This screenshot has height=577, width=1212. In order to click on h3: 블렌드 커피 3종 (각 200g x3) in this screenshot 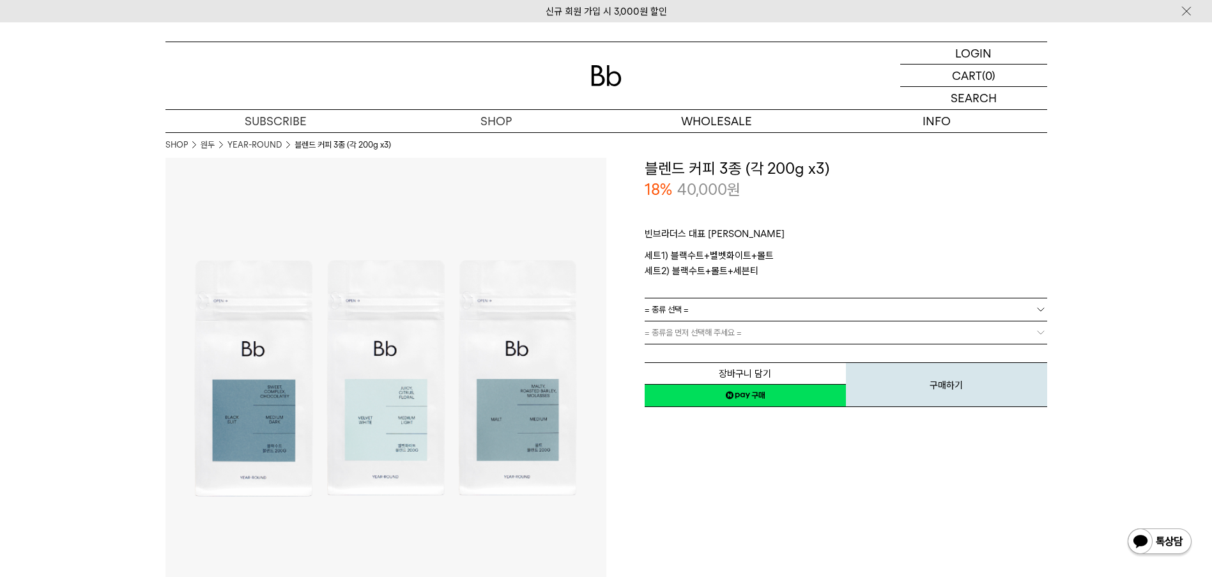, I will do `click(846, 169)`.